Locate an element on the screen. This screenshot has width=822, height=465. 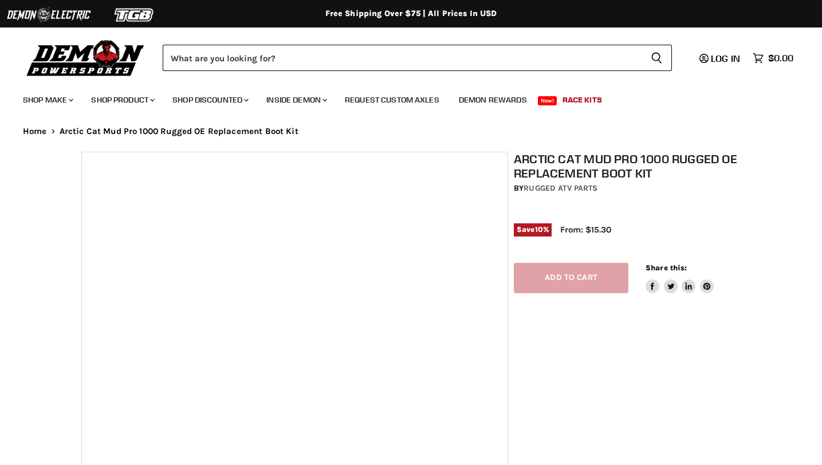
img: Demon Electric Logo 2 is located at coordinates (49, 15).